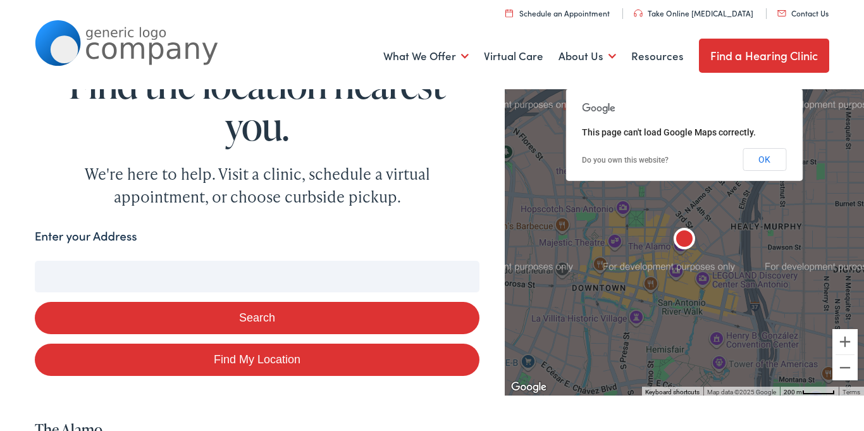 This screenshot has height=431, width=864. What do you see at coordinates (684, 240) in the screenshot?
I see `div: The Alamo` at bounding box center [684, 240].